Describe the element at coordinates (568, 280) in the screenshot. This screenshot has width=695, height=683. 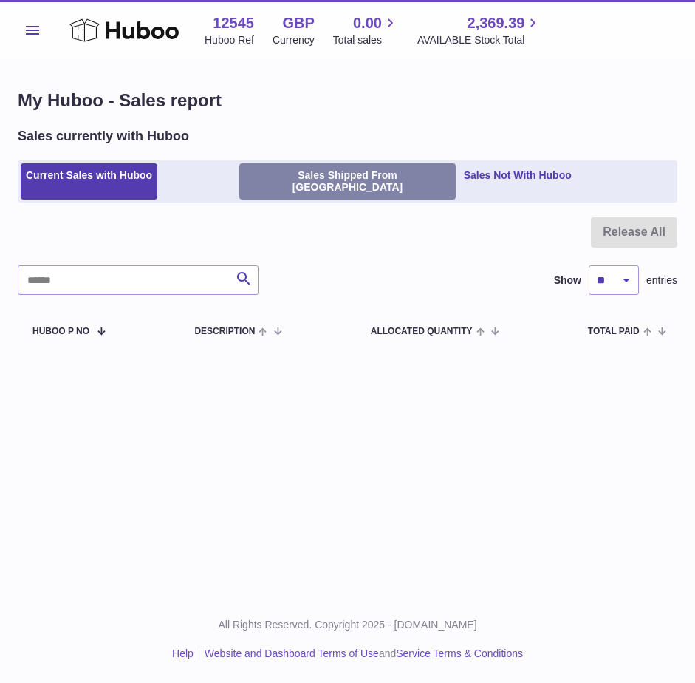
I see `label: Show` at that location.